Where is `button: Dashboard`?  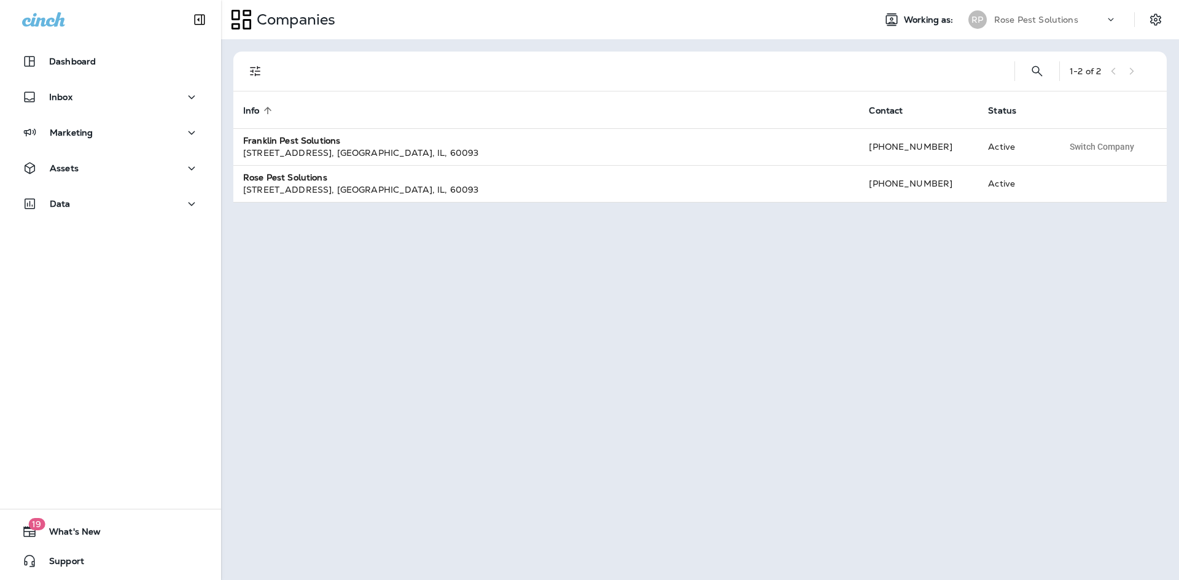 button: Dashboard is located at coordinates (111, 61).